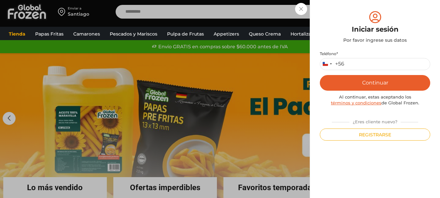 The image size is (440, 198). Describe the element at coordinates (340, 64) in the screenshot. I see `div: +56` at that location.